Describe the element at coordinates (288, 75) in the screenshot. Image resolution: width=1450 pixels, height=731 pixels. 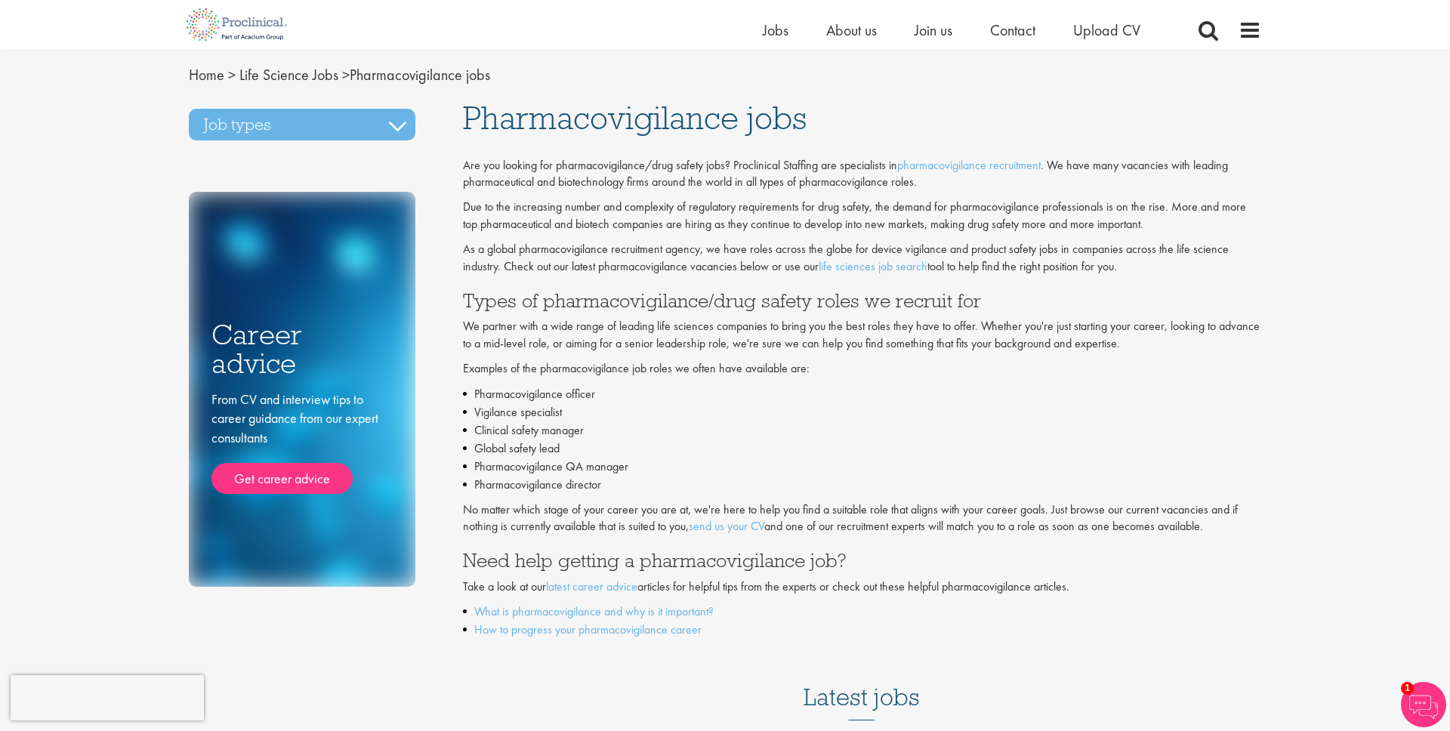
I see `a: breadcrumb link to Life Science Jobs` at that location.